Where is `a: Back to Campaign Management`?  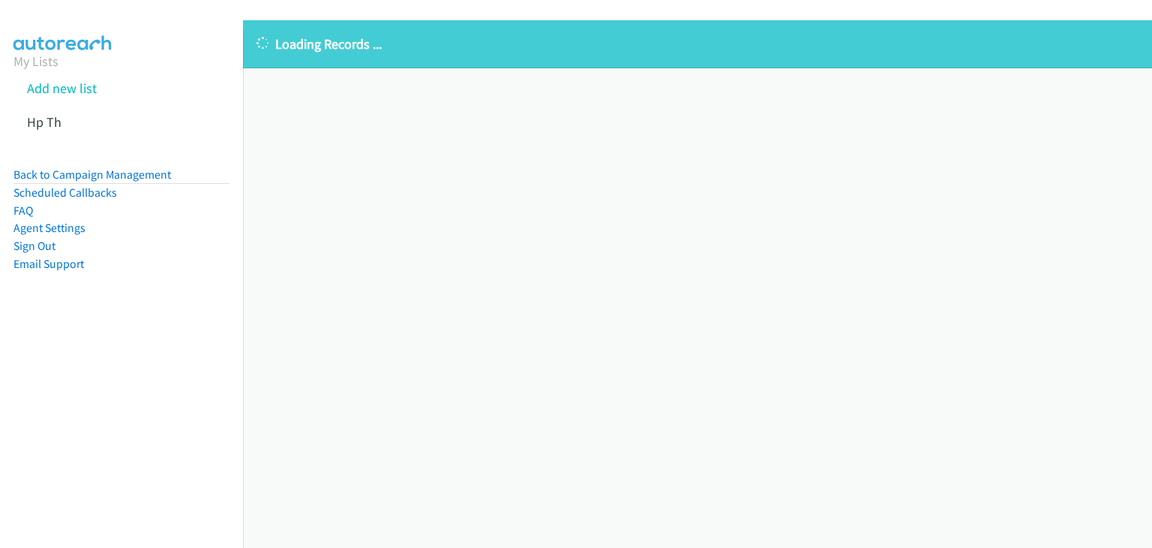 a: Back to Campaign Management is located at coordinates (92, 174).